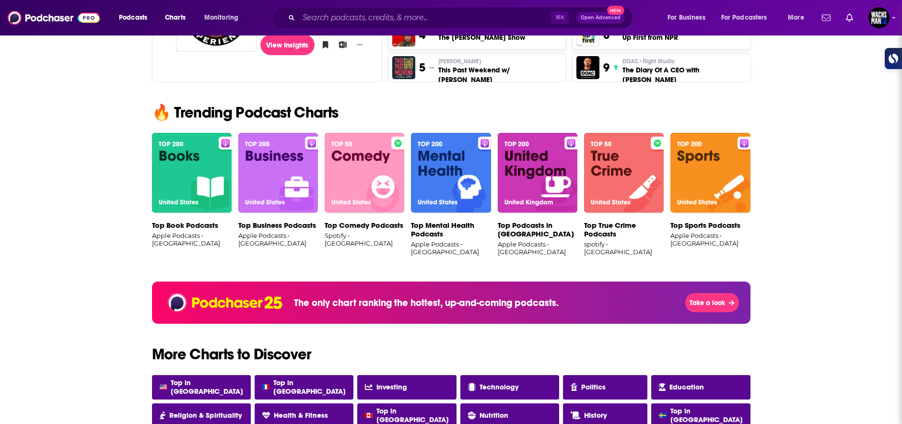 The image size is (902, 424). I want to click on img: banner-Top Podcasts in United Kingdom, so click(538, 173).